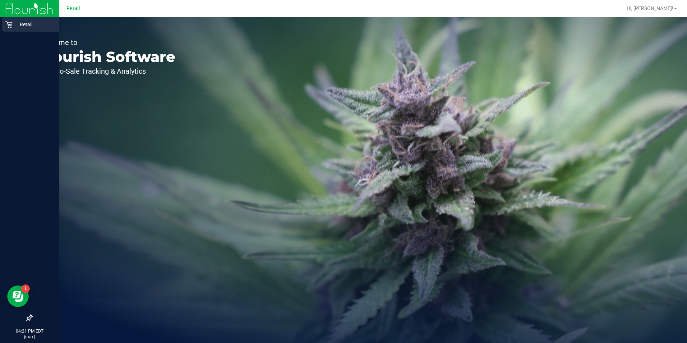 The height and width of the screenshot is (343, 687). What do you see at coordinates (107, 42) in the screenshot?
I see `p: Welcome to` at bounding box center [107, 42].